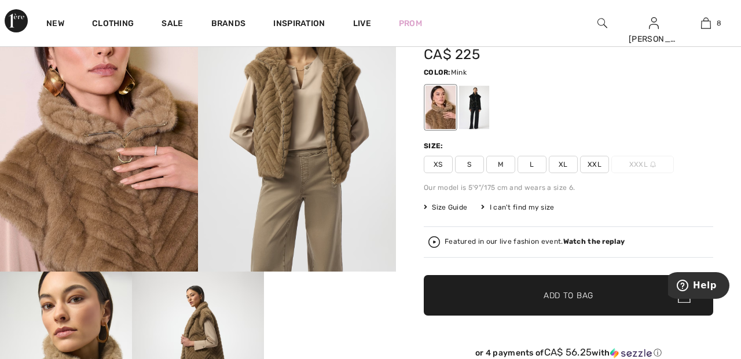  I want to click on span: Size Guide, so click(445, 207).